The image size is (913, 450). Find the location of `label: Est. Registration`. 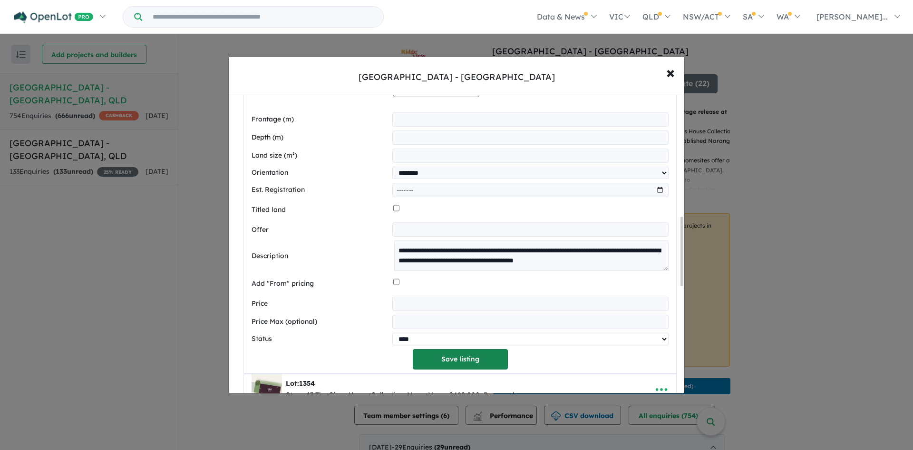

label: Est. Registration is located at coordinates (320, 190).